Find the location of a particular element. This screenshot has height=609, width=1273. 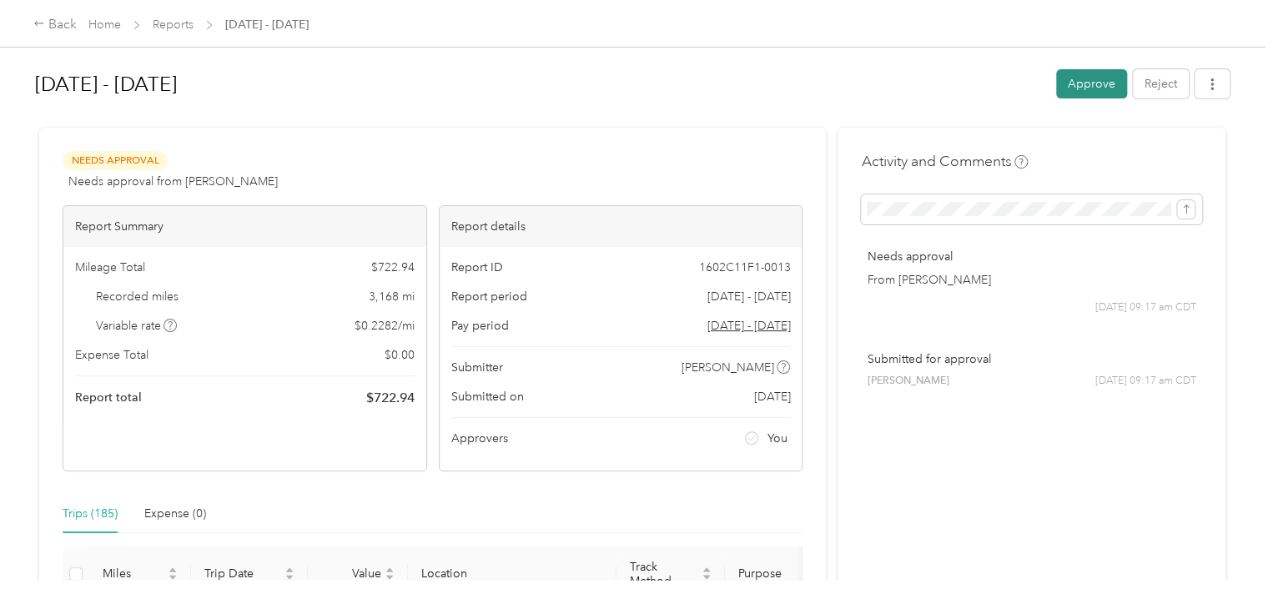

div: Back is located at coordinates (55, 25).